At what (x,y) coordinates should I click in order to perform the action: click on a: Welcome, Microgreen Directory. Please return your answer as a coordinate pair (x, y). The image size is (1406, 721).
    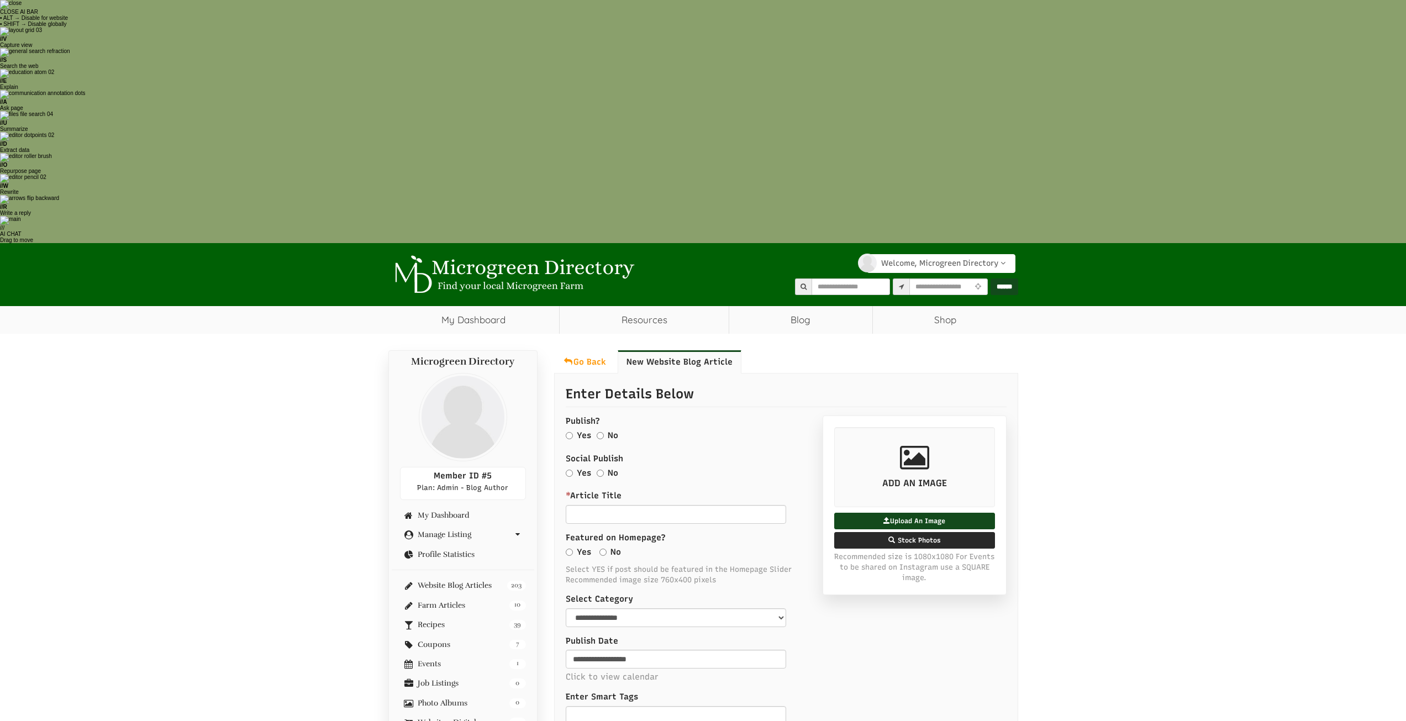
    Looking at the image, I should click on (941, 263).